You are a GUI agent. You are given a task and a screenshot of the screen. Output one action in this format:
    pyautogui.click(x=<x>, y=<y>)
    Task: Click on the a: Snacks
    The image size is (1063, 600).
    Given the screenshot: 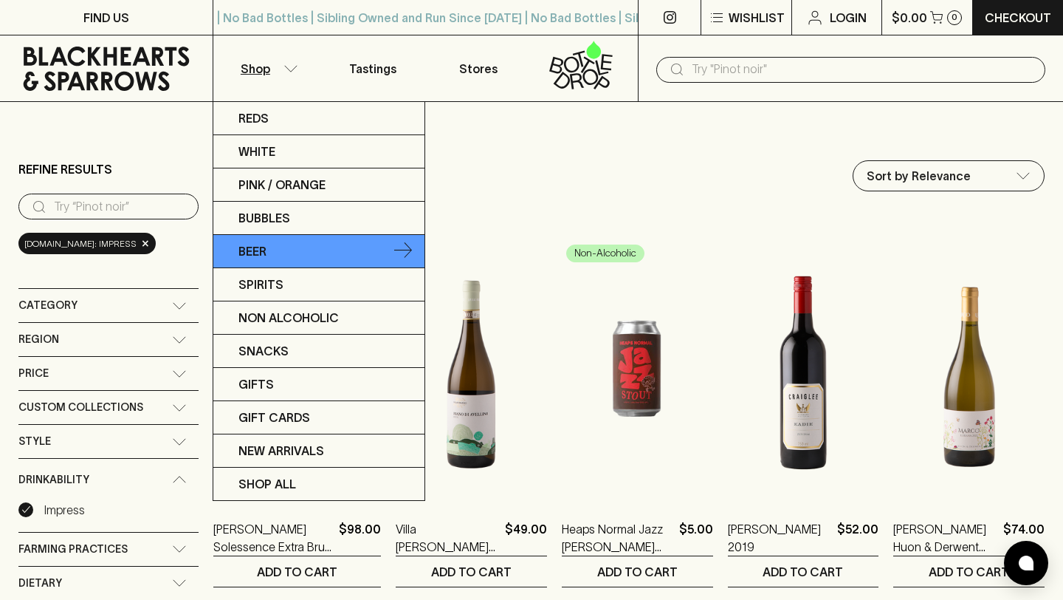 What is the action you would take?
    pyautogui.click(x=319, y=351)
    